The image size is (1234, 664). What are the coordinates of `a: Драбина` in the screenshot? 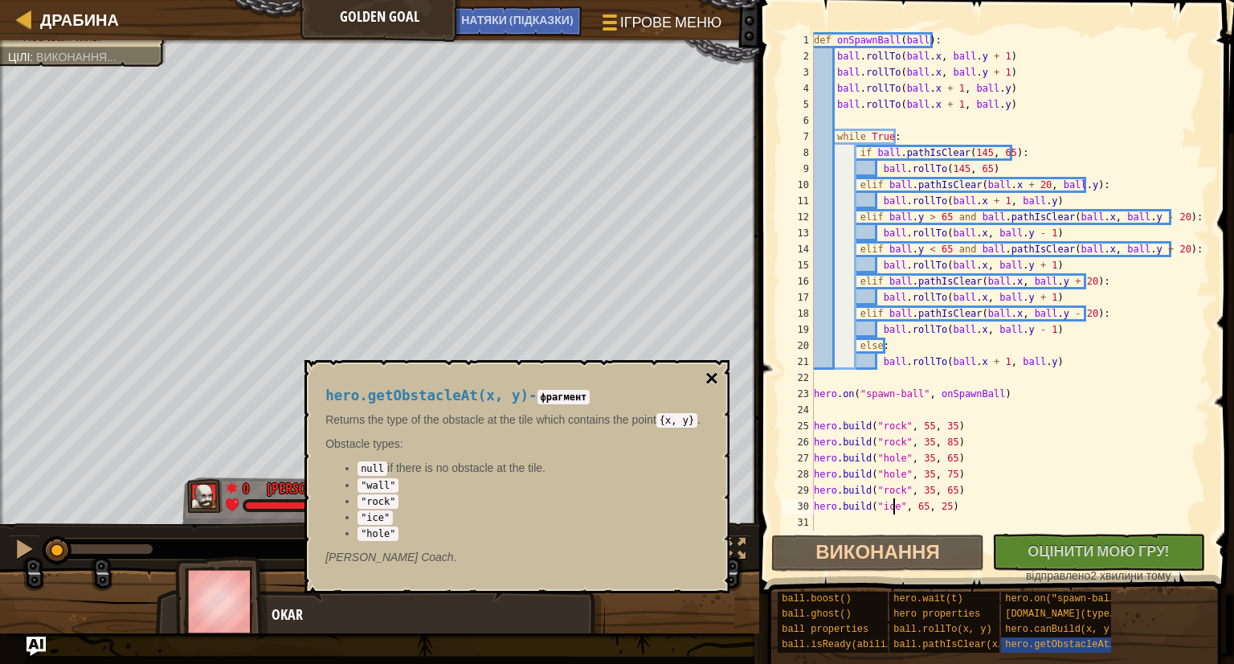 It's located at (76, 19).